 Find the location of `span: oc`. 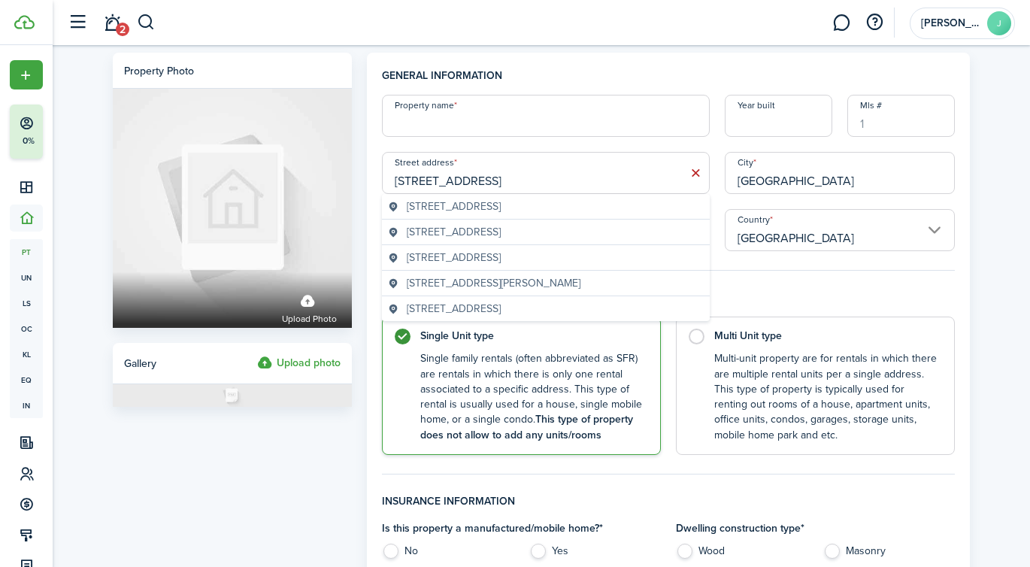

span: oc is located at coordinates (26, 328).